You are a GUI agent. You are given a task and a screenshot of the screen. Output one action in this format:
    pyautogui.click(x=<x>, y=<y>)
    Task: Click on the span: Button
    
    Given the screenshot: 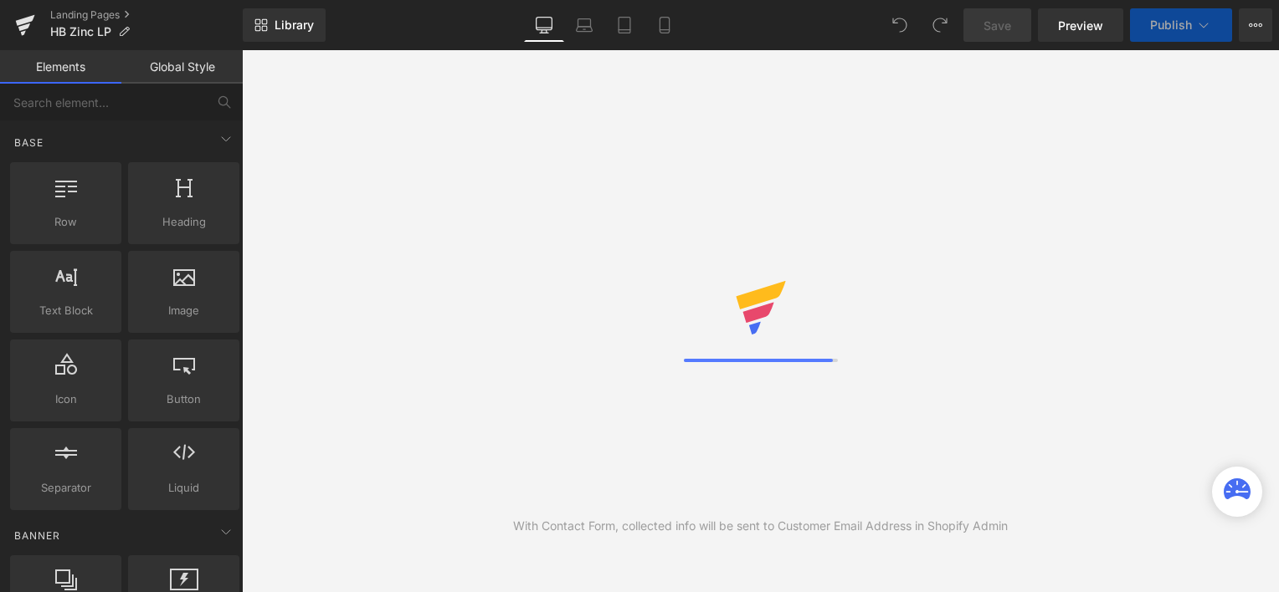 What is the action you would take?
    pyautogui.click(x=183, y=399)
    